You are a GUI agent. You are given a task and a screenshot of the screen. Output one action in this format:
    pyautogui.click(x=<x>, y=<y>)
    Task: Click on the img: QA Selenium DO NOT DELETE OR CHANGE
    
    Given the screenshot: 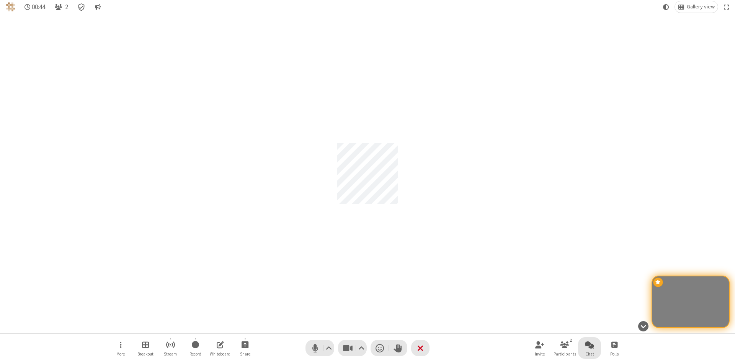 What is the action you would take?
    pyautogui.click(x=11, y=7)
    